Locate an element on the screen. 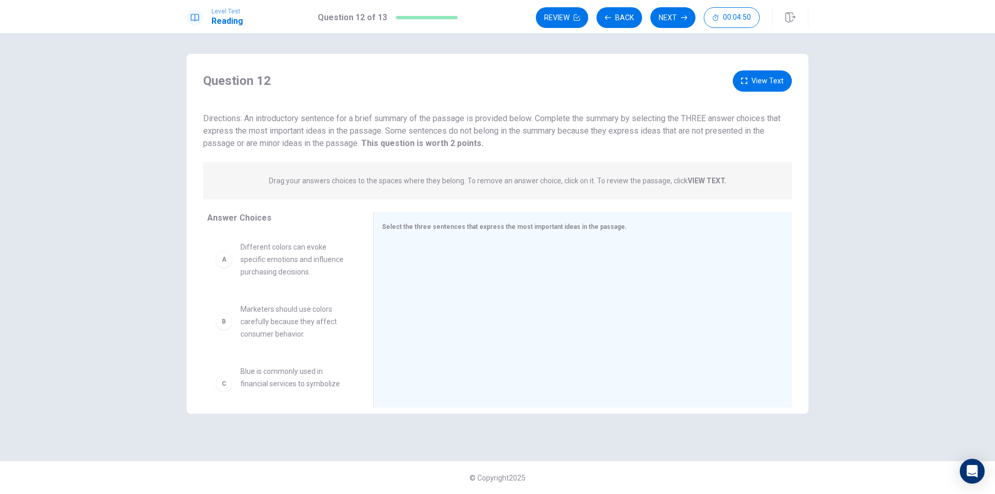 This screenshot has height=494, width=995. span: Blue is commonly used in financial services to symbolize reliability and trust. is located at coordinates (294, 384).